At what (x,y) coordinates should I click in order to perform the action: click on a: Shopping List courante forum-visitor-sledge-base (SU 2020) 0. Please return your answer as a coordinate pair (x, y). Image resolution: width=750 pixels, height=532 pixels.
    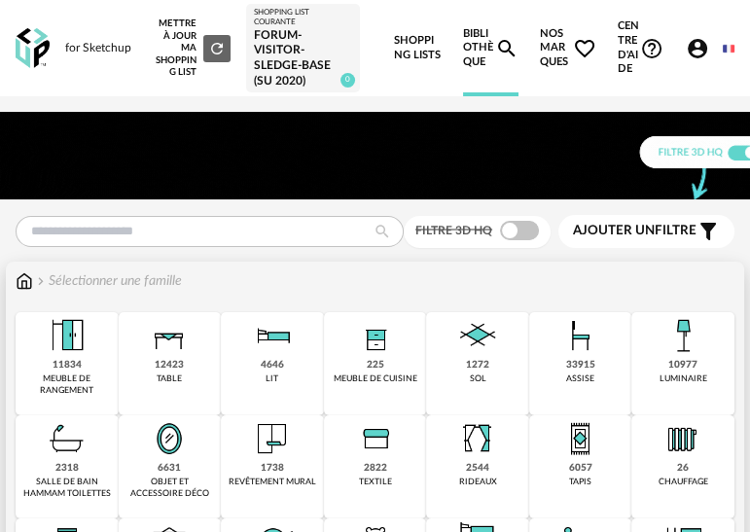
    Looking at the image, I should click on (303, 48).